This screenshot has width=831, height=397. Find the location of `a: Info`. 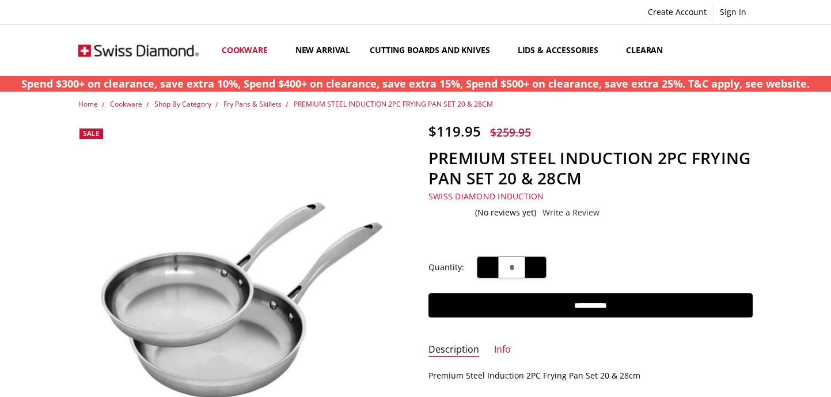

a: Info is located at coordinates (502, 350).